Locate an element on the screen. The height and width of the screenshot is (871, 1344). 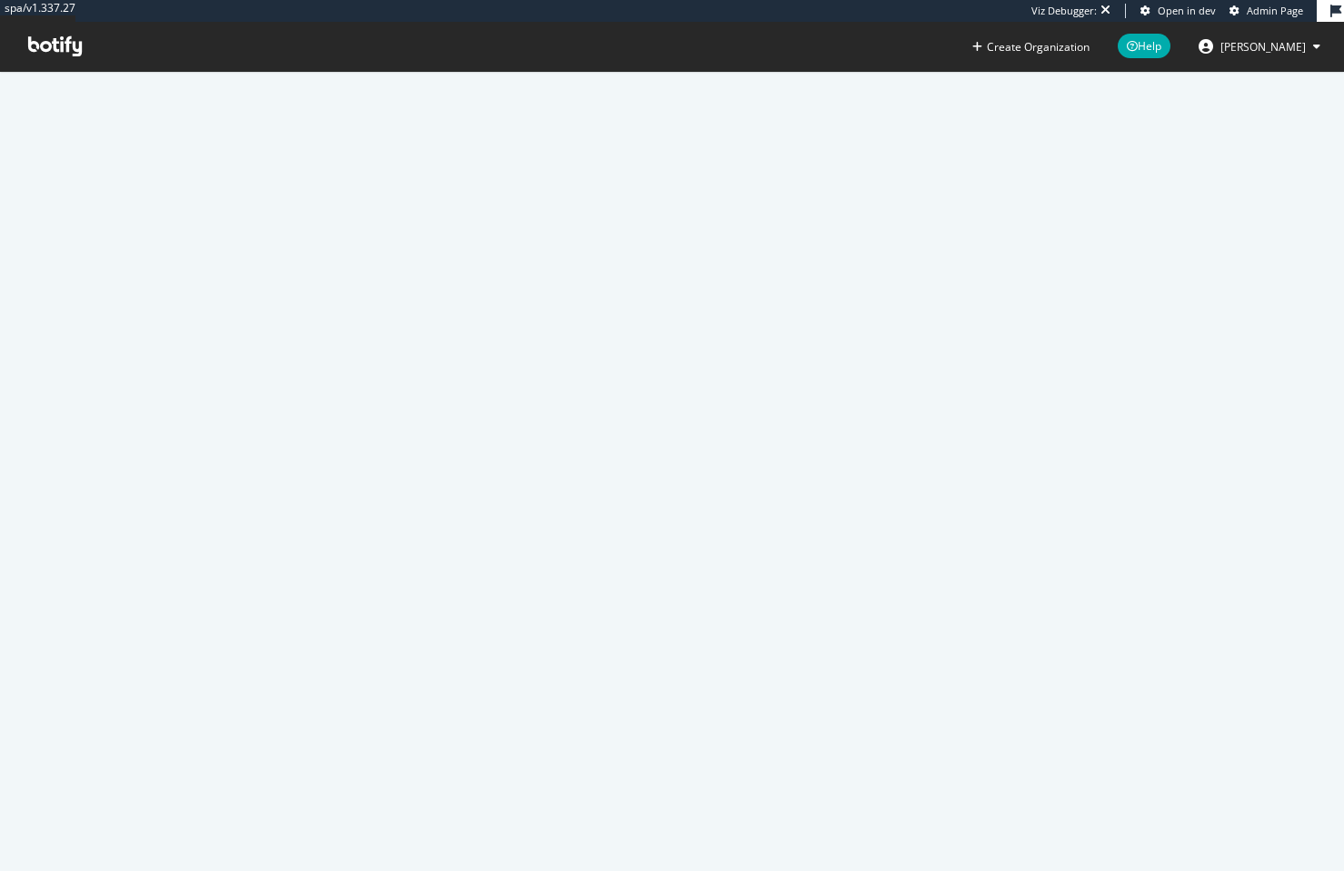
a: Admin Page is located at coordinates (1266, 11).